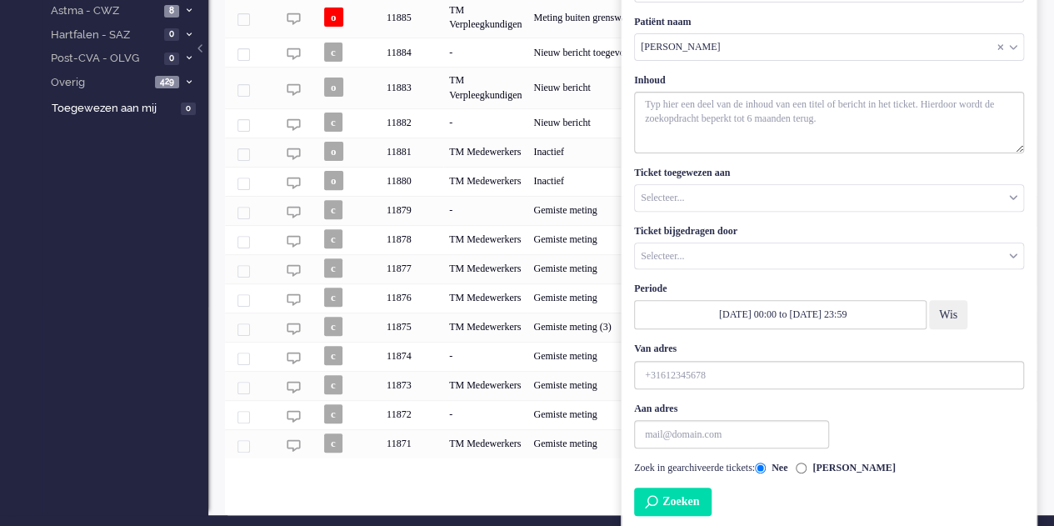 The image size is (1054, 526). What do you see at coordinates (128, 107) in the screenshot?
I see `a: Toegewezen aan mij 0` at bounding box center [128, 107].